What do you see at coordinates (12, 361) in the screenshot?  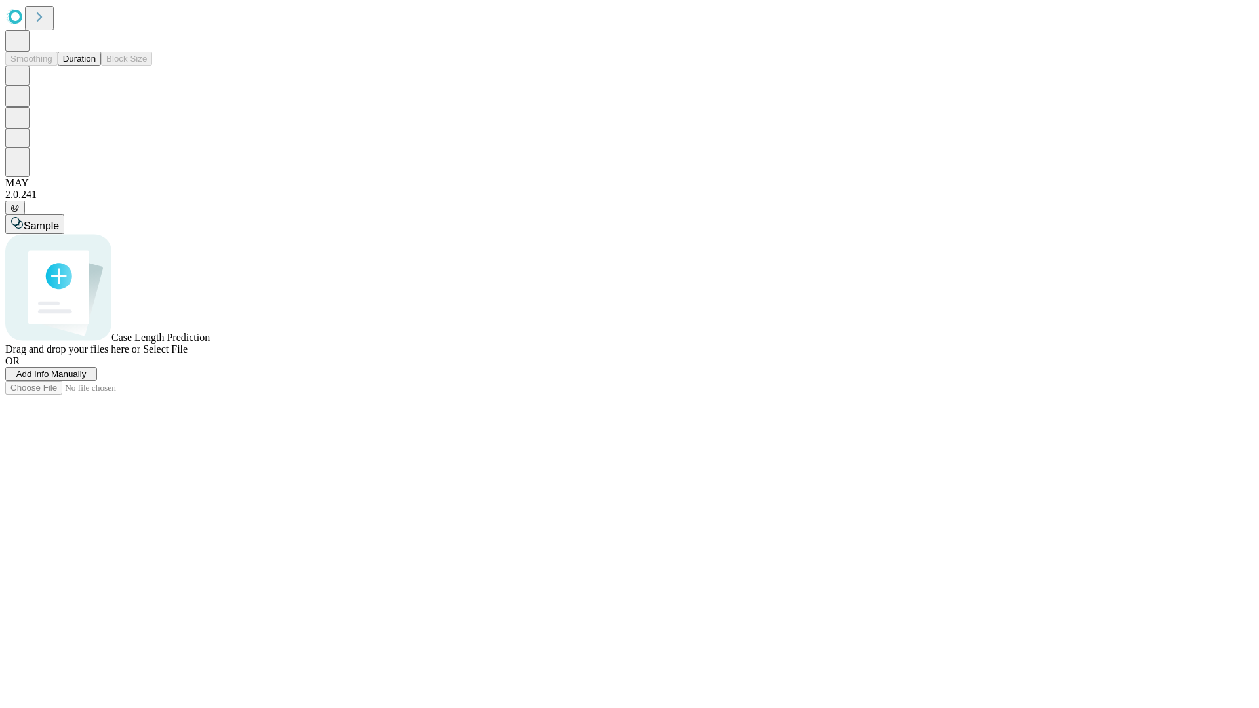 I see `span: OR` at bounding box center [12, 361].